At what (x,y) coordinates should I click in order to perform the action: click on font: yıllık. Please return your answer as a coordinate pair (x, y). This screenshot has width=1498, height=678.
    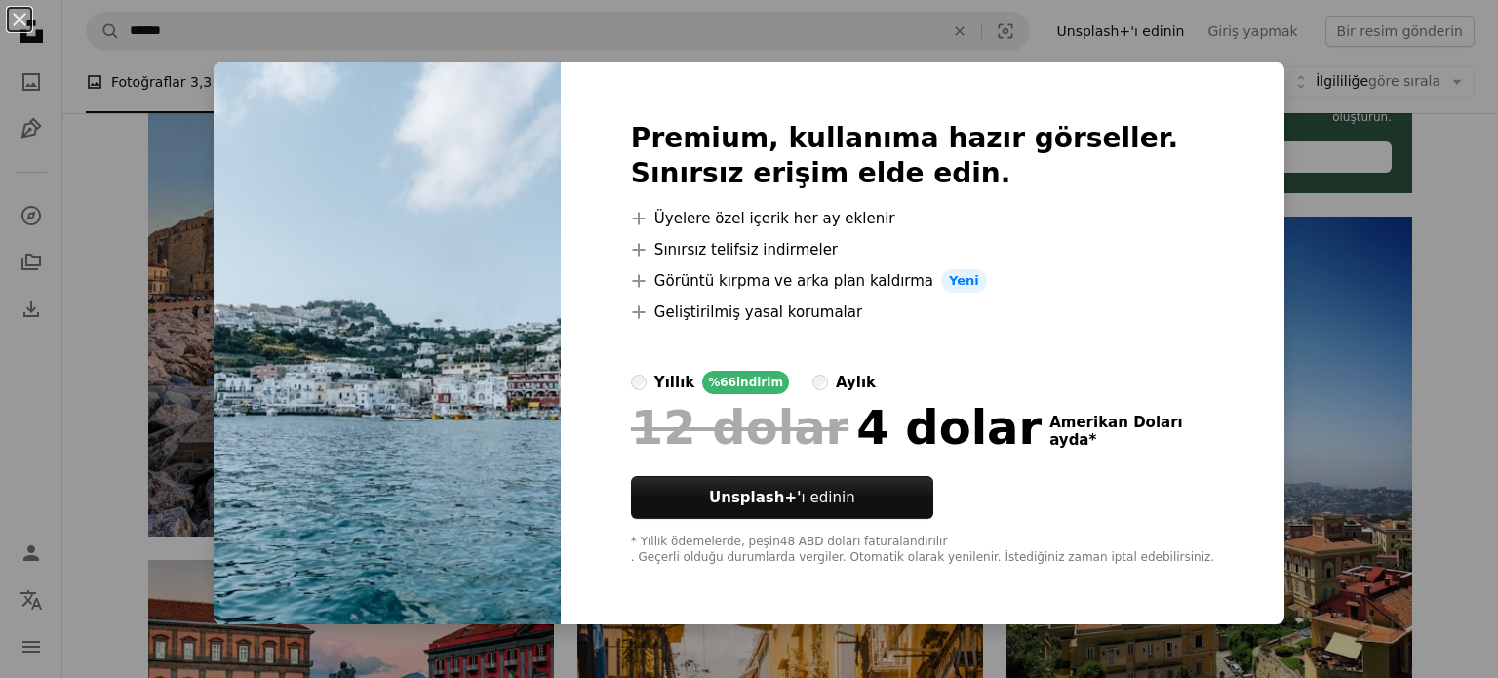
    Looking at the image, I should click on (674, 382).